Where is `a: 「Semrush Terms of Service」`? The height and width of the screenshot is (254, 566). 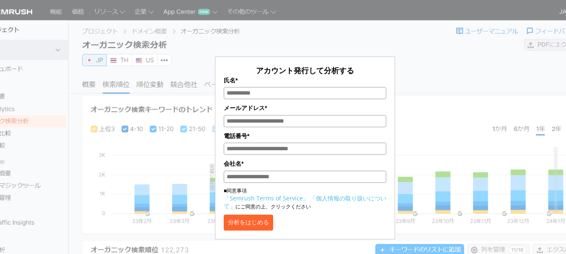 a: 「Semrush Terms of Service」 is located at coordinates (266, 198).